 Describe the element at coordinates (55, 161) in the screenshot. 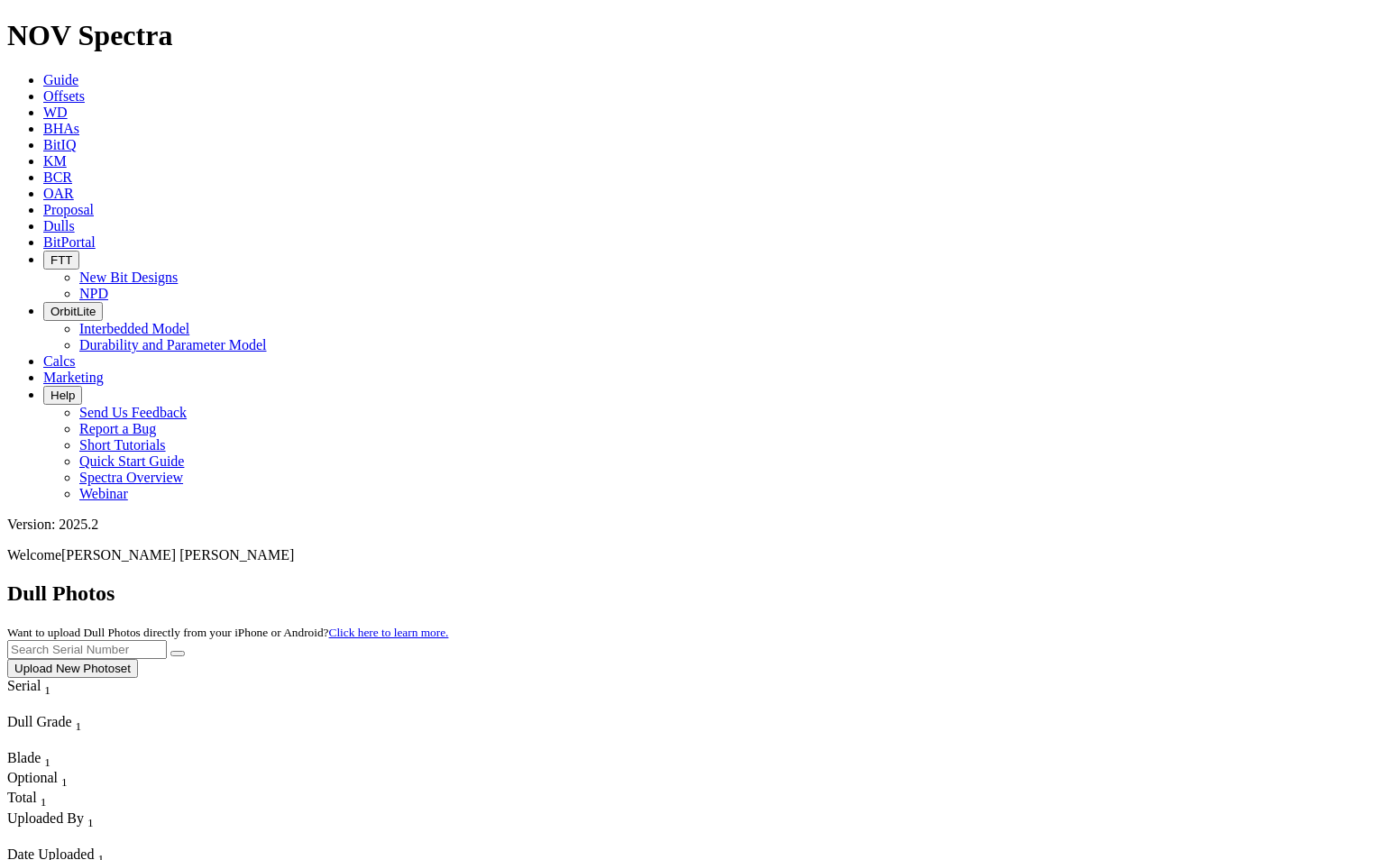

I see `span: KM` at that location.